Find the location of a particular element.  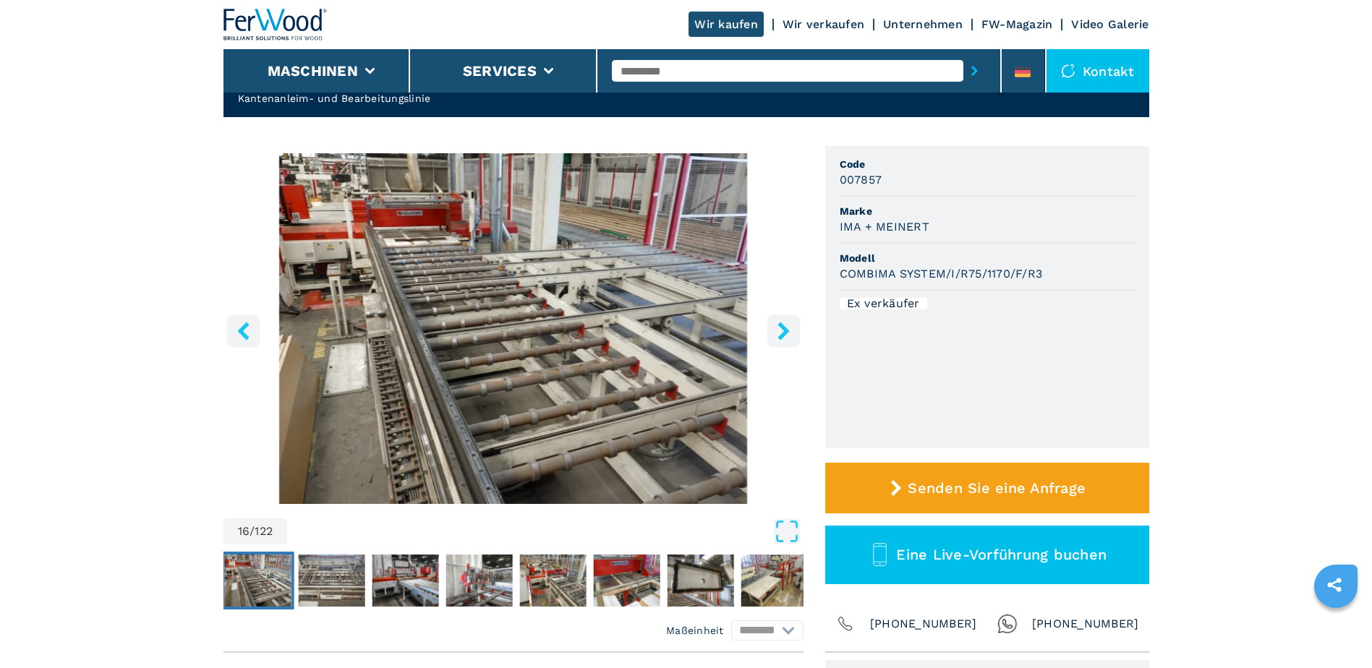

button: right-button is located at coordinates (783, 331).